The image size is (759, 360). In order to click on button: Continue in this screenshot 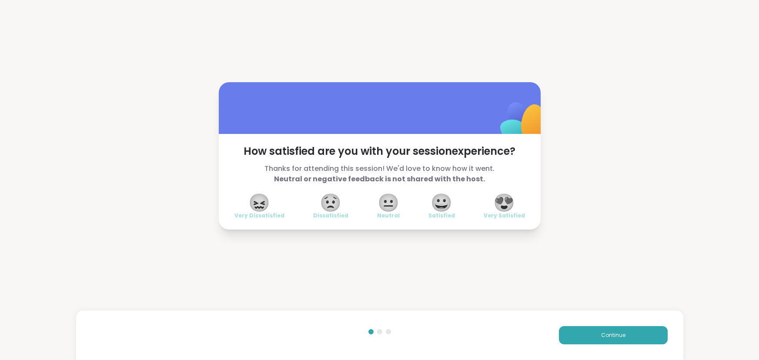, I will do `click(614, 336)`.